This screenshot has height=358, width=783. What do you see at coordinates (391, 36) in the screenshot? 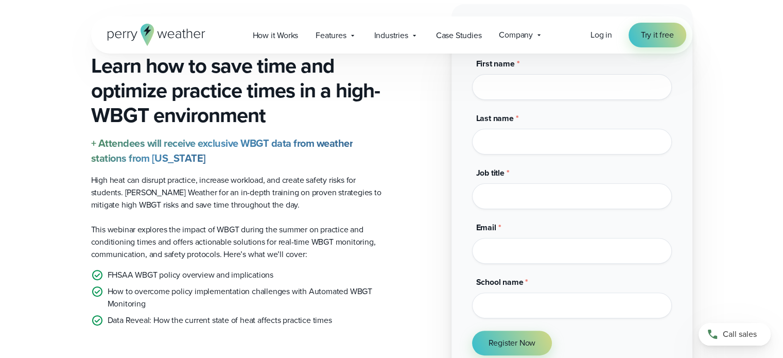
I see `span: Industries` at bounding box center [391, 36].